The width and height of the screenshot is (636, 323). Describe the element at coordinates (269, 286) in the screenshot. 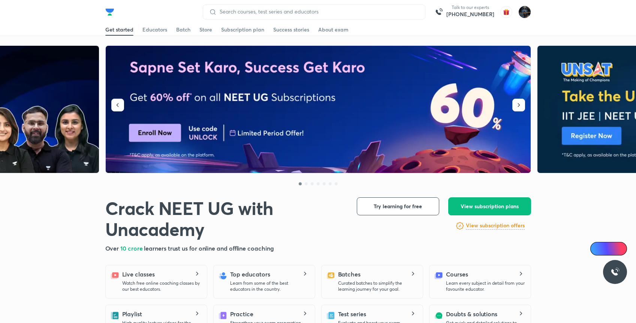

I see `p: Learn from some of the best educators in the country.` at that location.